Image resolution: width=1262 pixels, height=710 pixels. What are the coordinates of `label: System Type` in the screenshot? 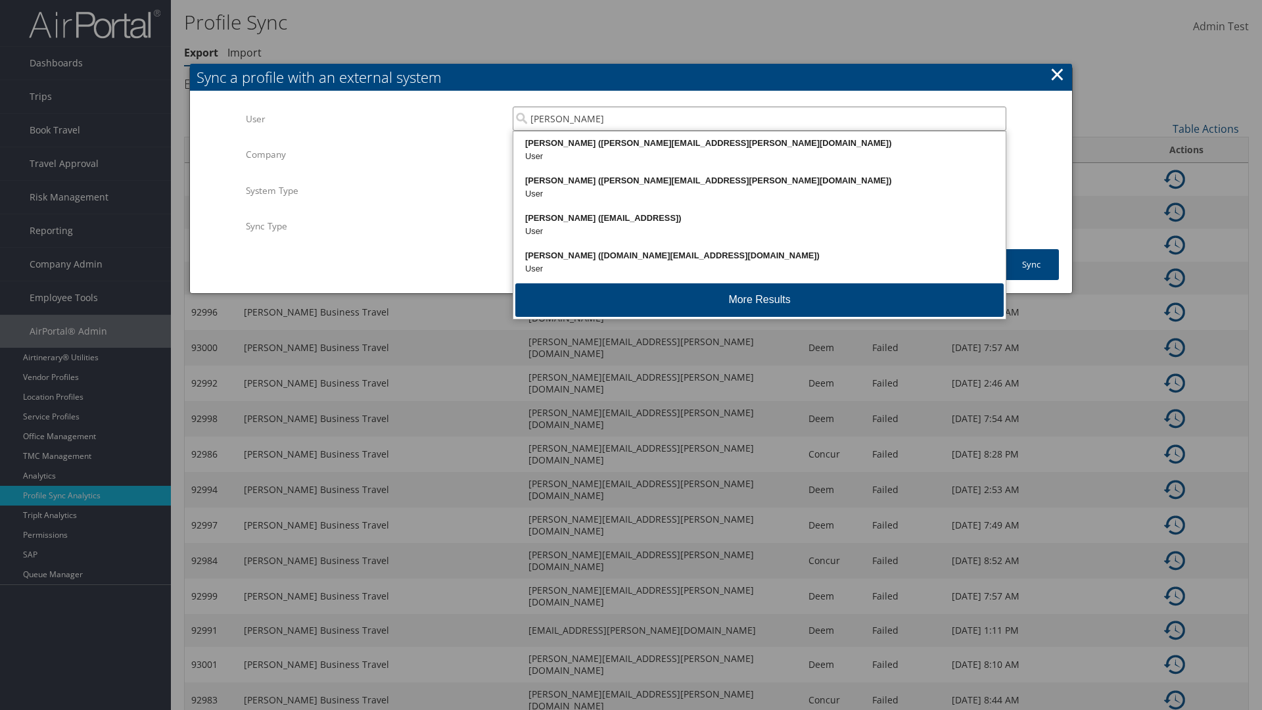 It's located at (374, 191).